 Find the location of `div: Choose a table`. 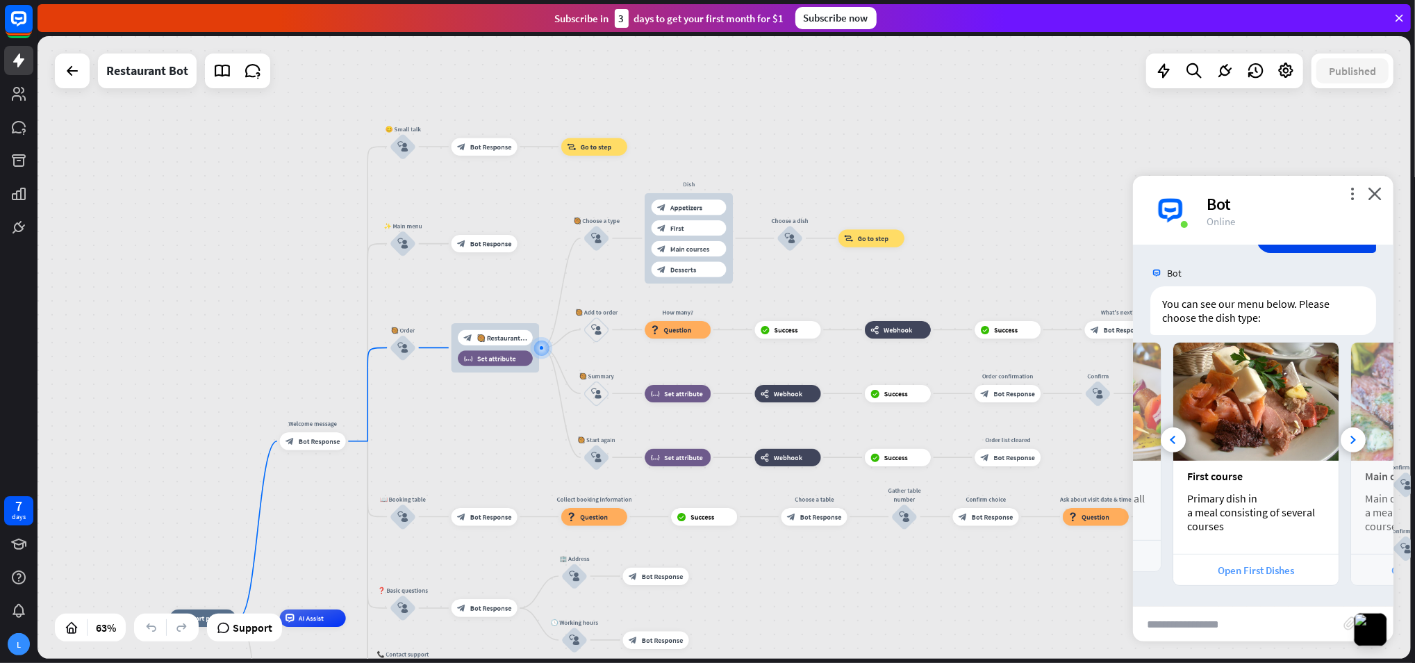

div: Choose a table is located at coordinates (814, 499).